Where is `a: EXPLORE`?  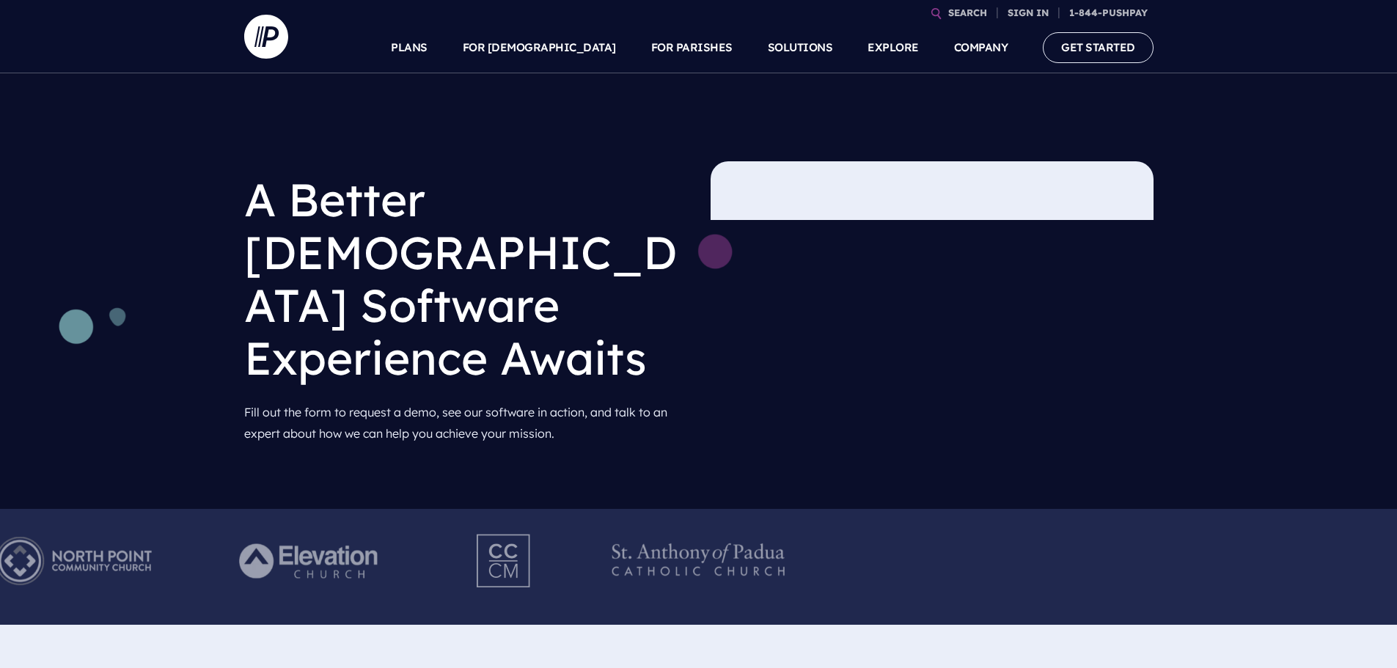
a: EXPLORE is located at coordinates (893, 48).